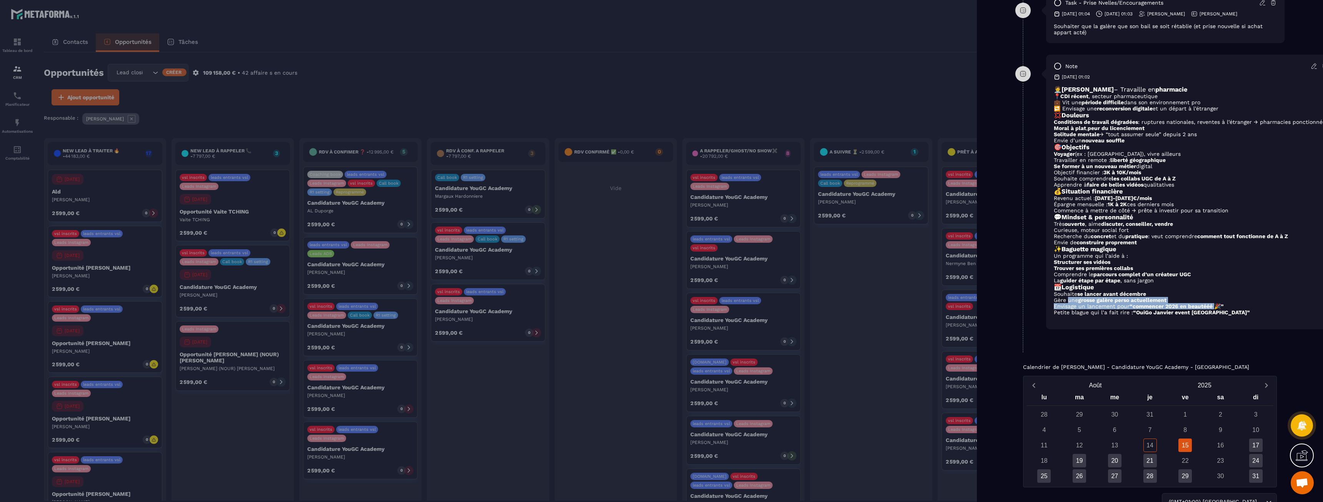  What do you see at coordinates (1303, 483) in the screenshot?
I see `a: Ouvrir le chat` at bounding box center [1303, 483].